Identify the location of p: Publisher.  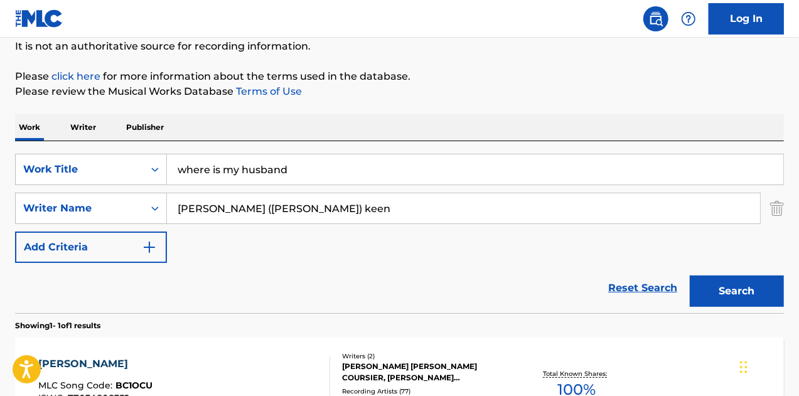
(145, 127).